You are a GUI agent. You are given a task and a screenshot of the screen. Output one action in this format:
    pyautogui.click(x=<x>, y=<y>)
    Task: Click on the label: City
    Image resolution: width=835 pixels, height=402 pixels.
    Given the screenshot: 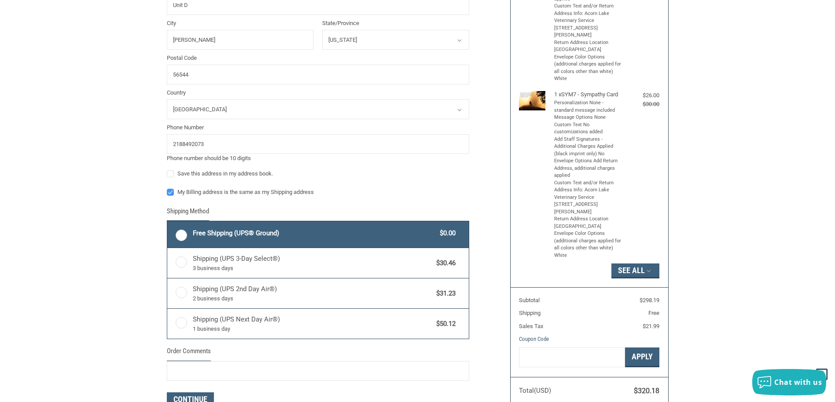 What is the action you would take?
    pyautogui.click(x=240, y=23)
    